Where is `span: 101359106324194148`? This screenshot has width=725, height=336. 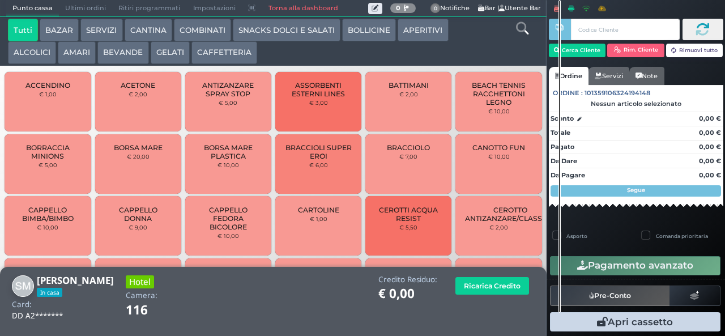
span: 101359106324194148 is located at coordinates (618, 93).